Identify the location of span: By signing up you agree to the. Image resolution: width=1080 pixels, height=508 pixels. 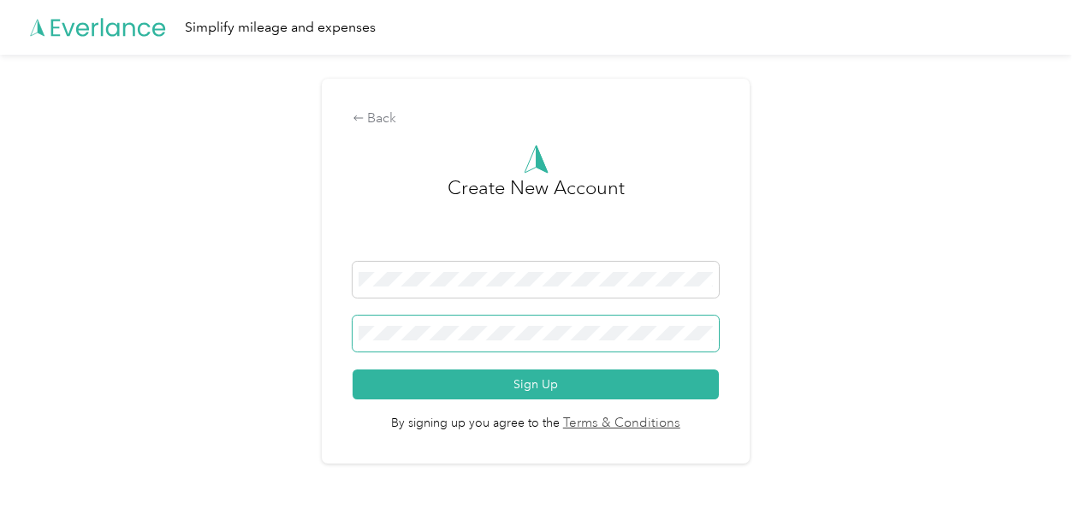
(536, 417).